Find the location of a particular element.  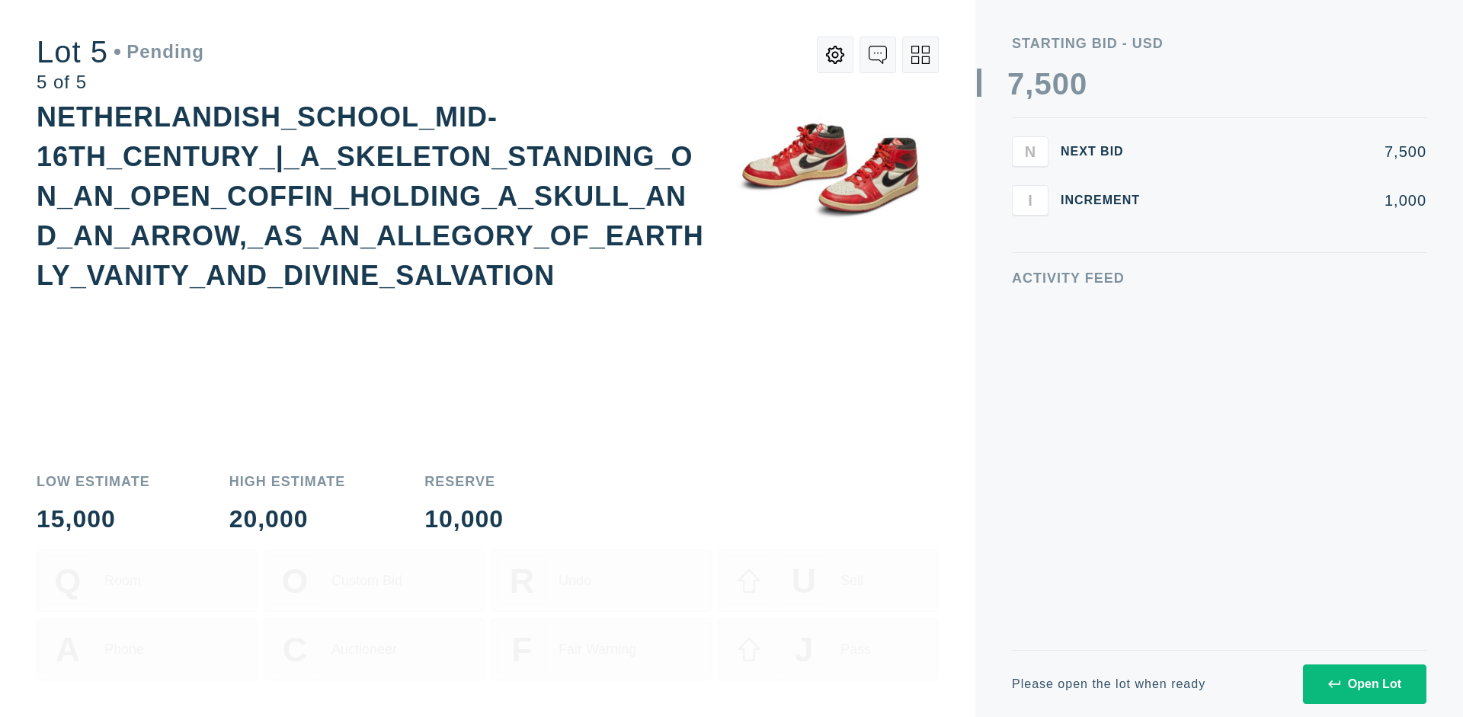

div: 5 of 5 is located at coordinates (120, 82).